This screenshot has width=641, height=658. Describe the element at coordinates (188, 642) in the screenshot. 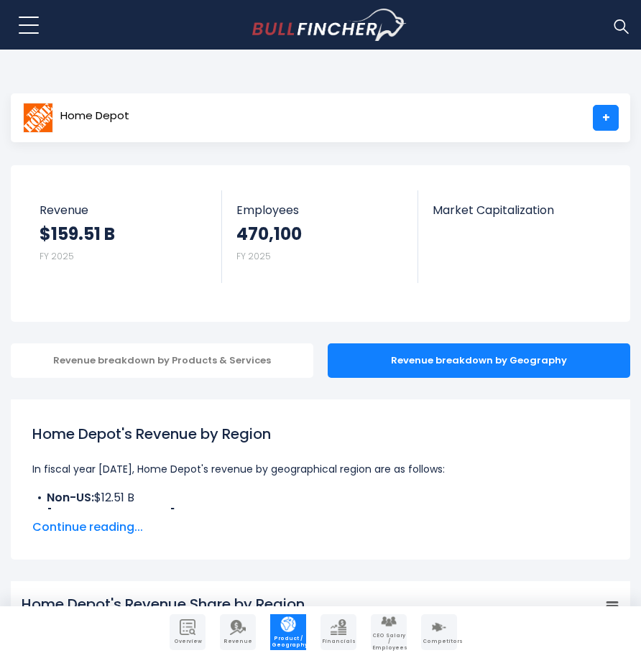

I see `span: Overview` at that location.